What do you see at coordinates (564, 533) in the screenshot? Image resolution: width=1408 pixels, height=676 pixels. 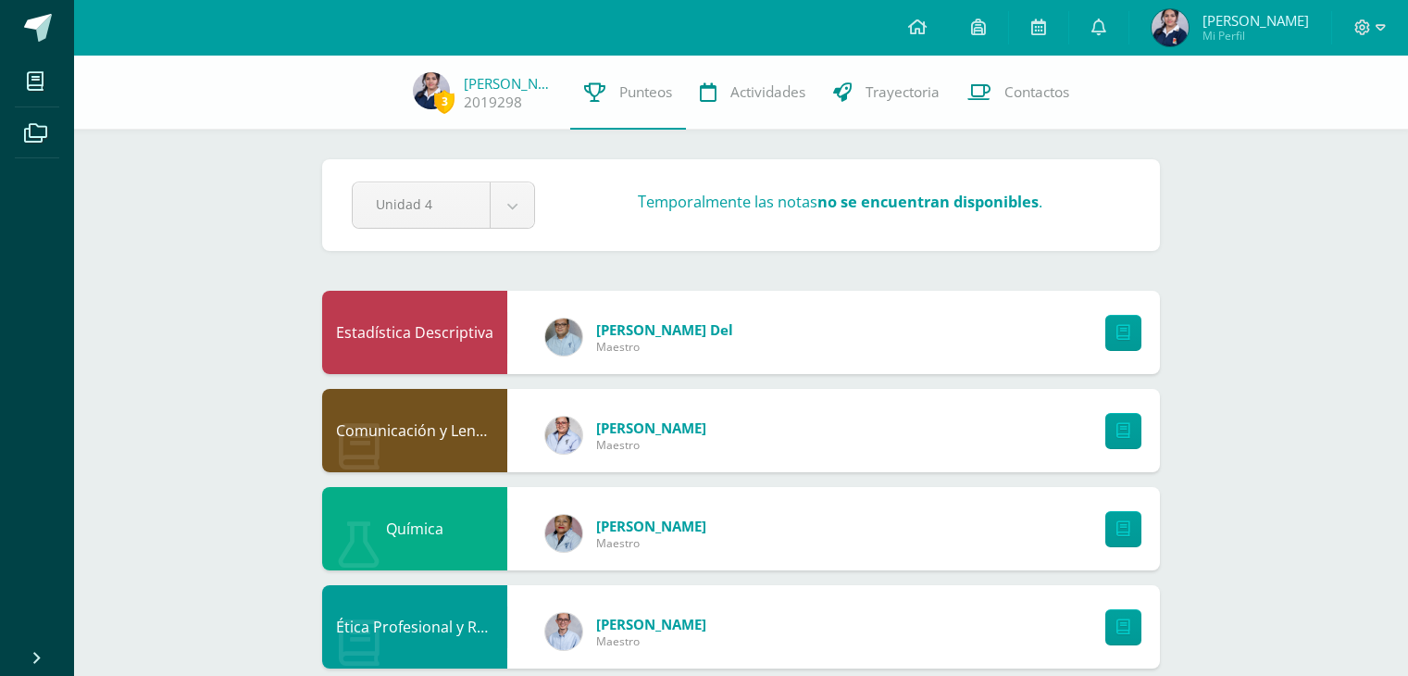 I see `img: f9f79b6582c409e48e29a3a1ed6b6674.png` at bounding box center [564, 533].